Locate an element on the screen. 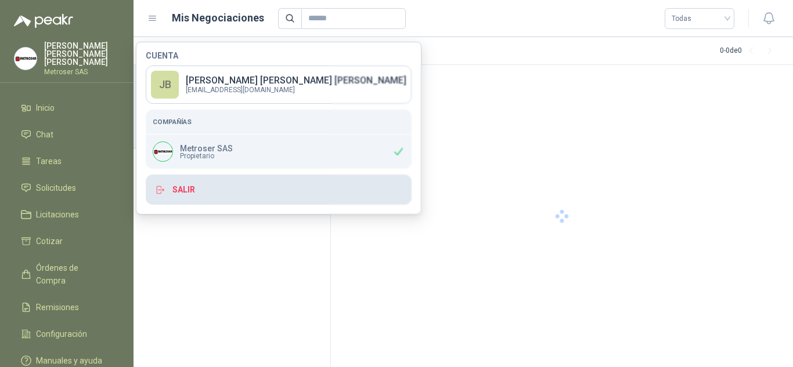 Image resolution: width=793 pixels, height=367 pixels. span: Solicitudes is located at coordinates (56, 188).